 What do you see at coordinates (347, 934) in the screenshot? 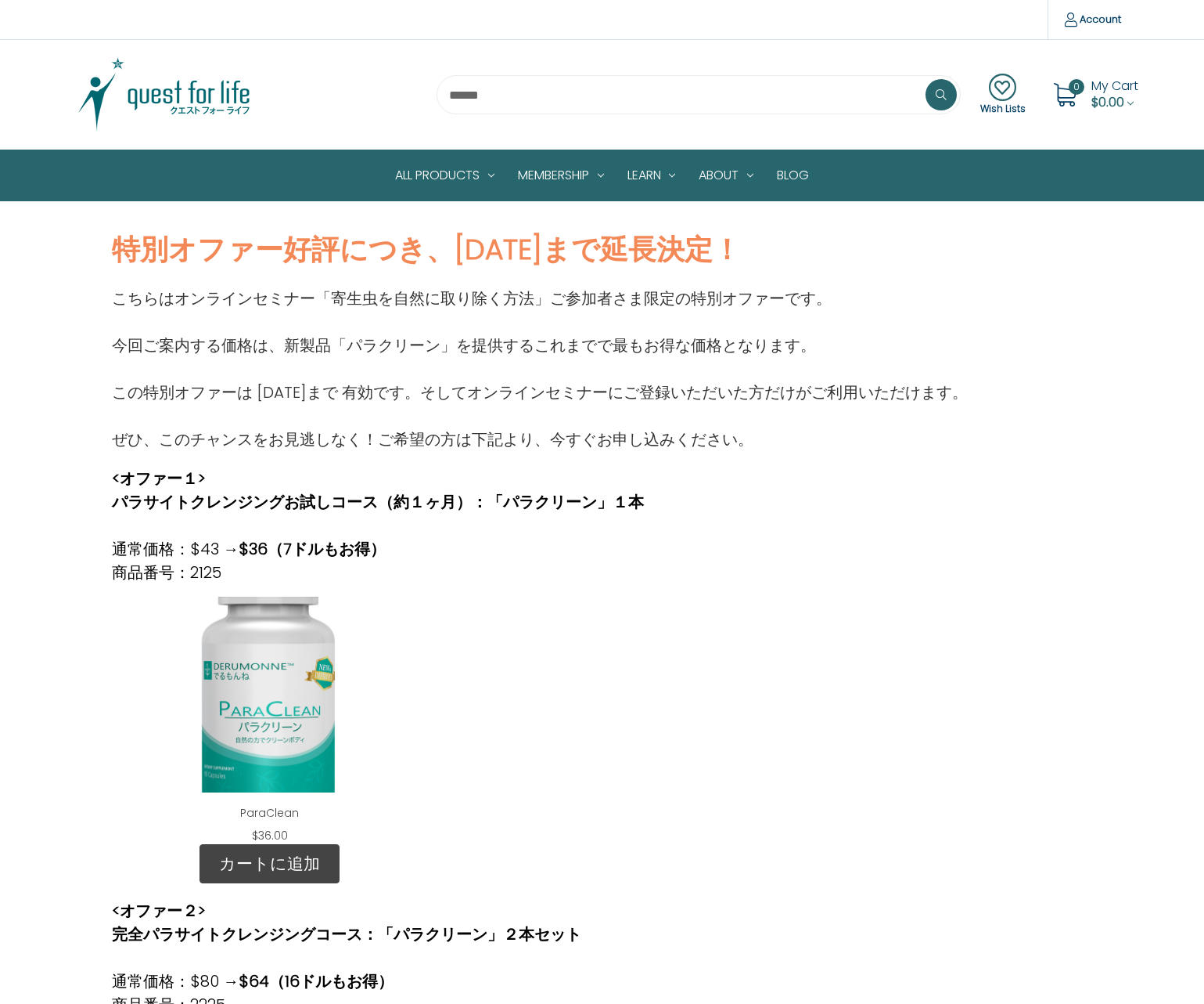
I see `strong: 完全パラサイトクレンジングコース：「パラクリーン」２本セット` at bounding box center [347, 934].